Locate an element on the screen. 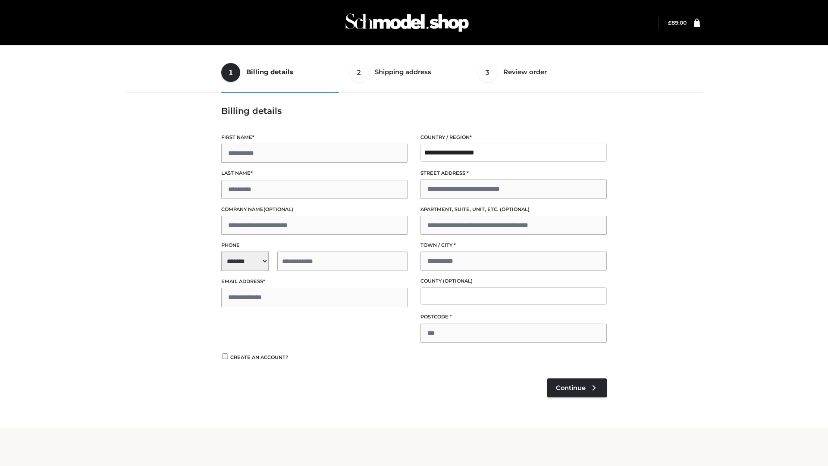 The width and height of the screenshot is (828, 466). bdi: 89.00 is located at coordinates (677, 22).